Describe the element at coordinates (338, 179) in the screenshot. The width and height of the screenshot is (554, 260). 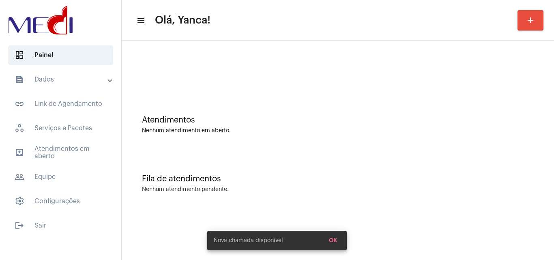
I see `div: Fila de atendimentos` at that location.